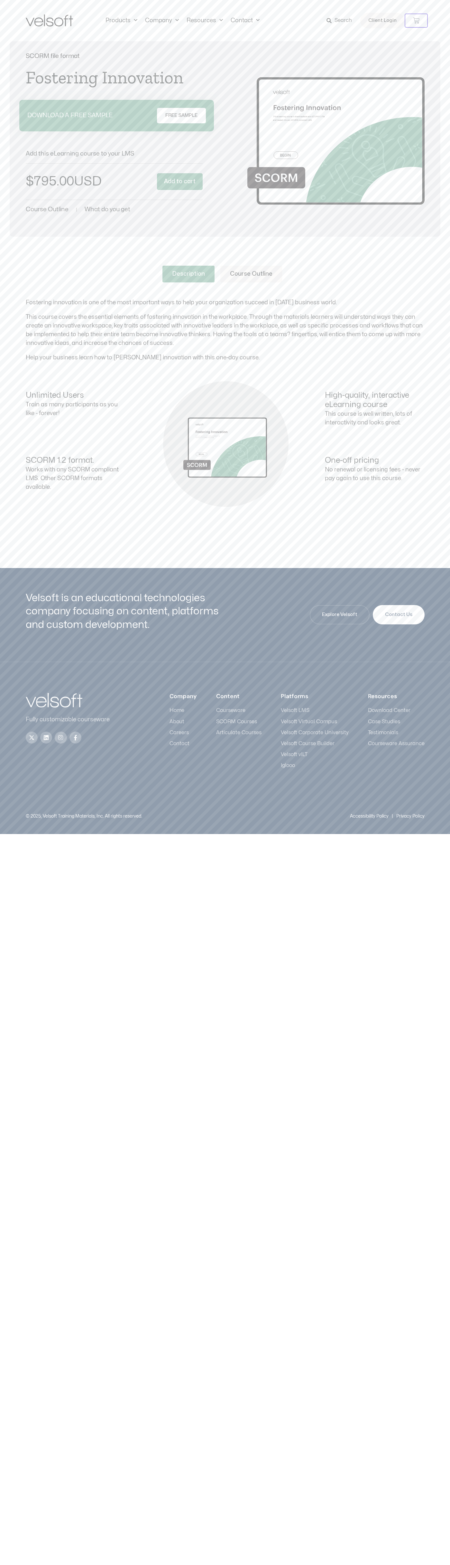 The height and width of the screenshot is (1565, 450). I want to click on p: Fully customizable courseware, so click(73, 719).